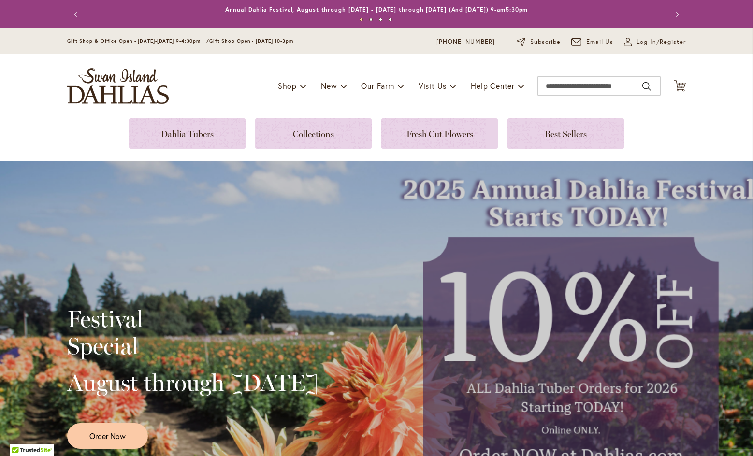  I want to click on span: Help Center, so click(493, 86).